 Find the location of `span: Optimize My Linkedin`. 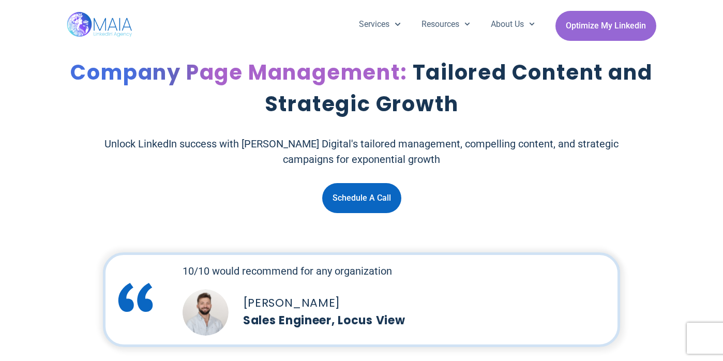

span: Optimize My Linkedin is located at coordinates (605, 26).